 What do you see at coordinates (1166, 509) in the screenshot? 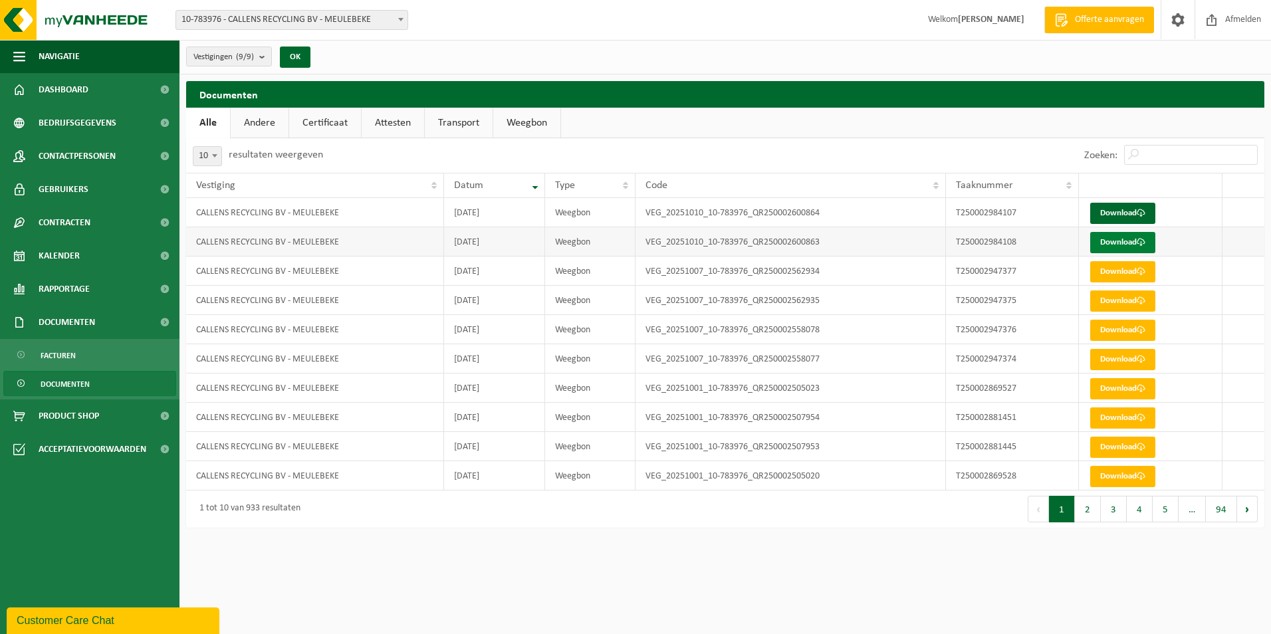
I see `button: 5` at bounding box center [1166, 509].